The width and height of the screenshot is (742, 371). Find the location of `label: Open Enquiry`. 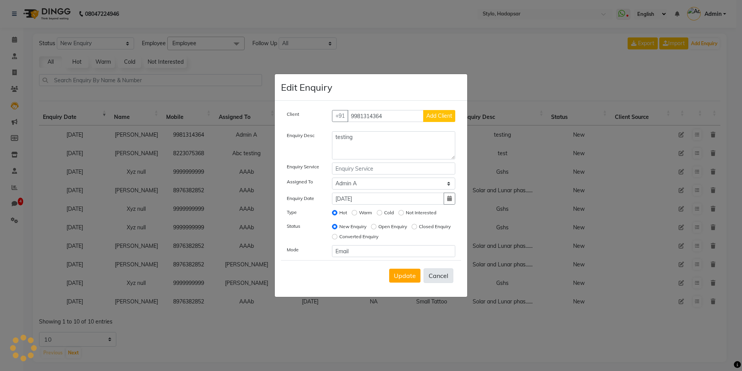

label: Open Enquiry is located at coordinates (393, 227).